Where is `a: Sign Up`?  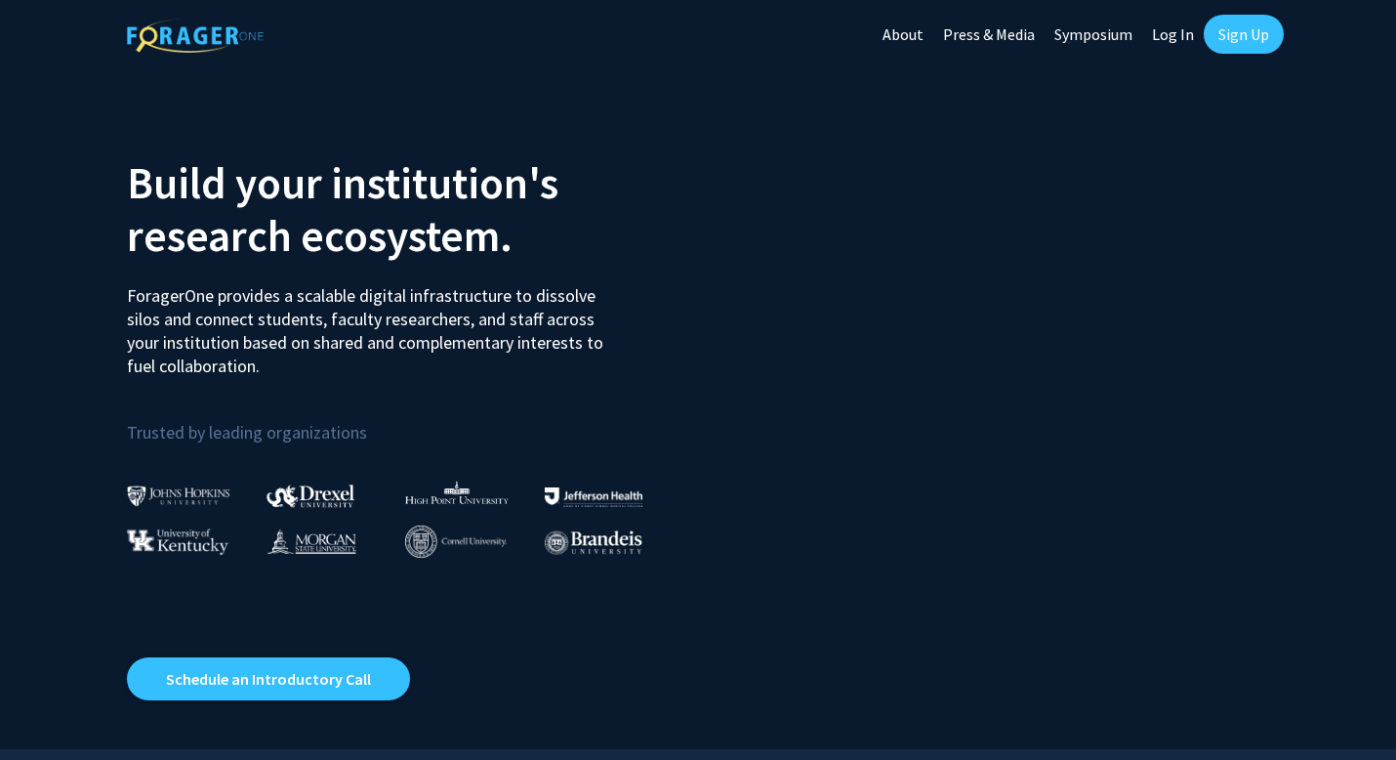
a: Sign Up is located at coordinates (1244, 34).